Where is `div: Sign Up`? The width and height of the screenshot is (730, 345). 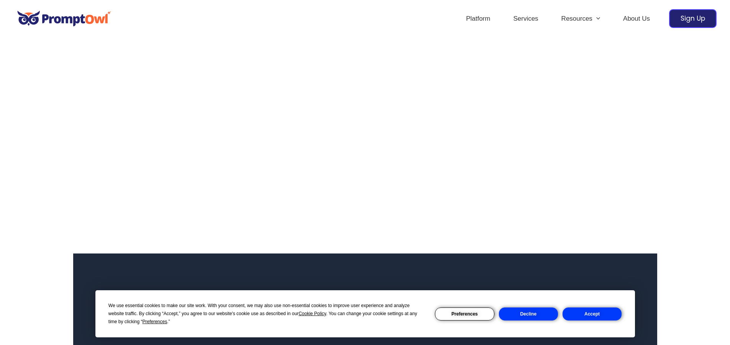 div: Sign Up is located at coordinates (693, 18).